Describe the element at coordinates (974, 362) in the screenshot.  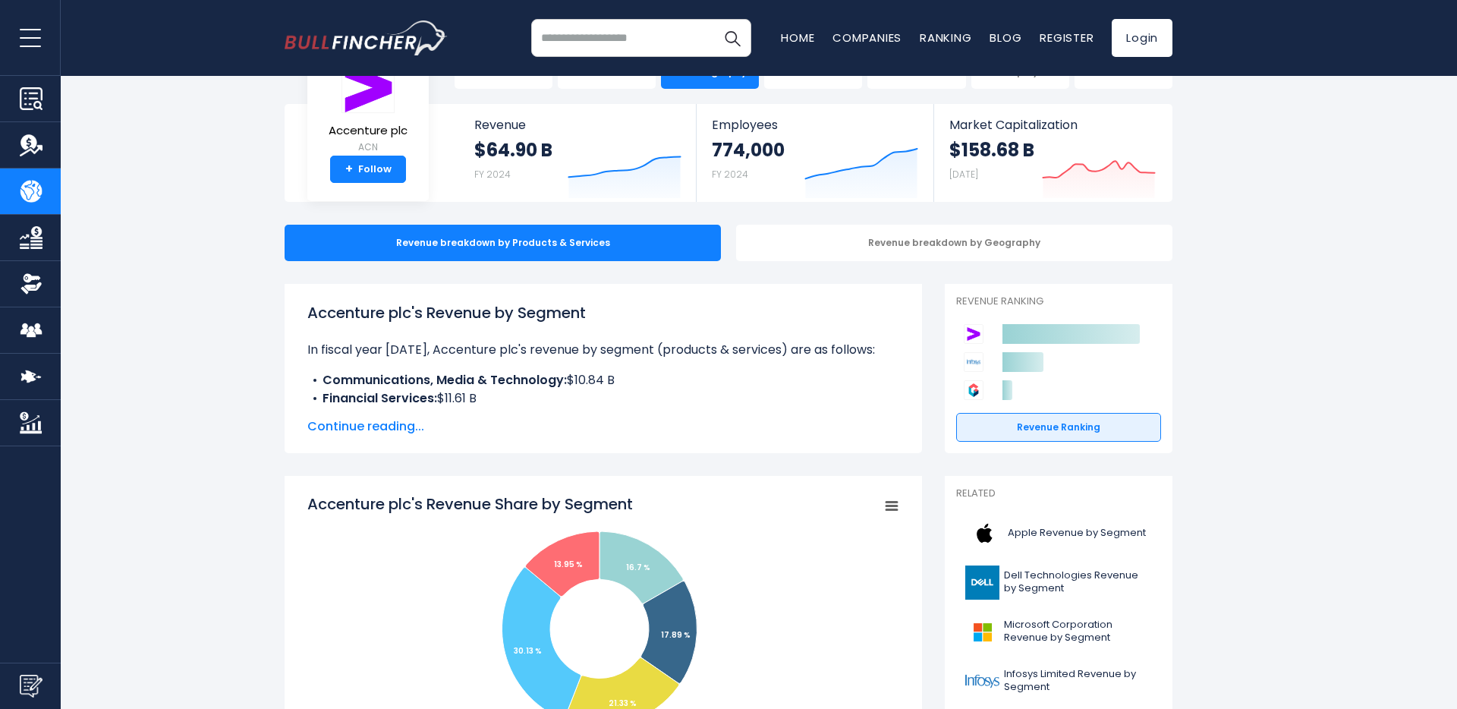
I see `img: Infosys Limited competitors logo` at that location.